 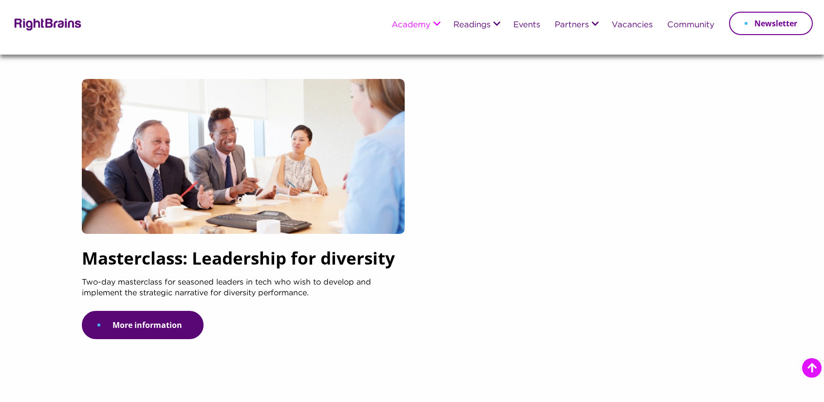 What do you see at coordinates (46, 23) in the screenshot?
I see `img: Rightbrains` at bounding box center [46, 23].